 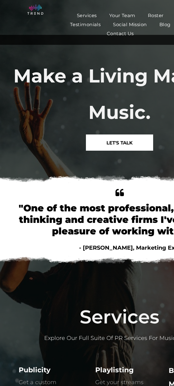 I want to click on span: LET'S TALK, so click(x=120, y=143).